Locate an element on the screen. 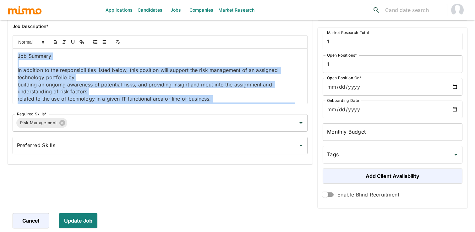 This screenshot has height=232, width=475. span: Enable Blind Recruitment is located at coordinates (368, 194).